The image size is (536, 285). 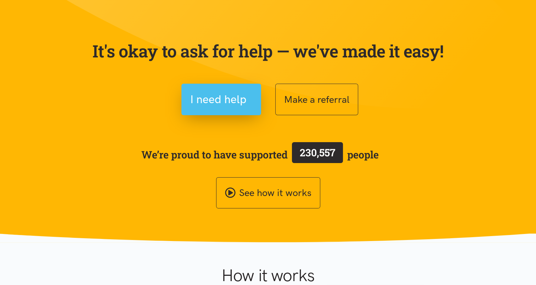 I want to click on span: We’re proud to have supported people, so click(x=260, y=155).